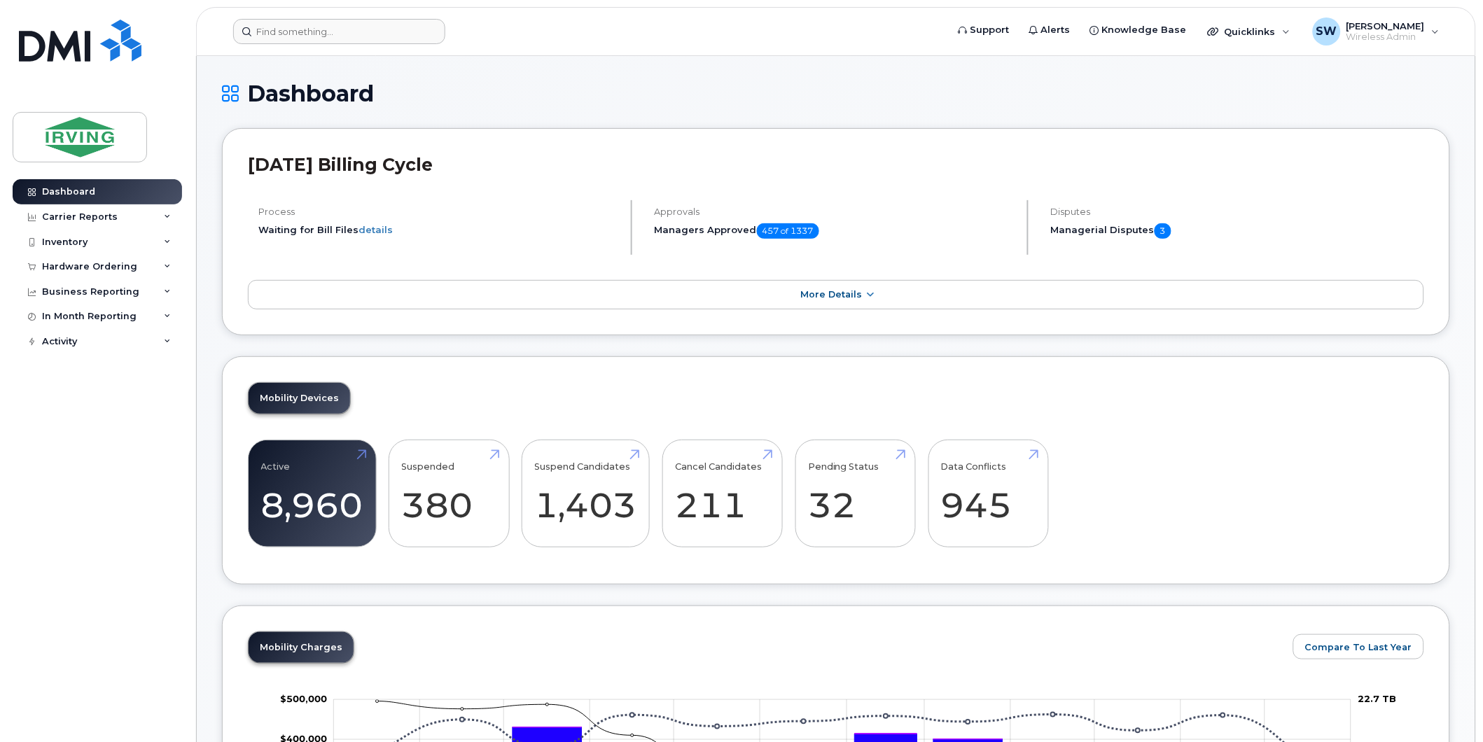 The width and height of the screenshot is (1483, 742). I want to click on a: Cancel Candidates 211, so click(722, 494).